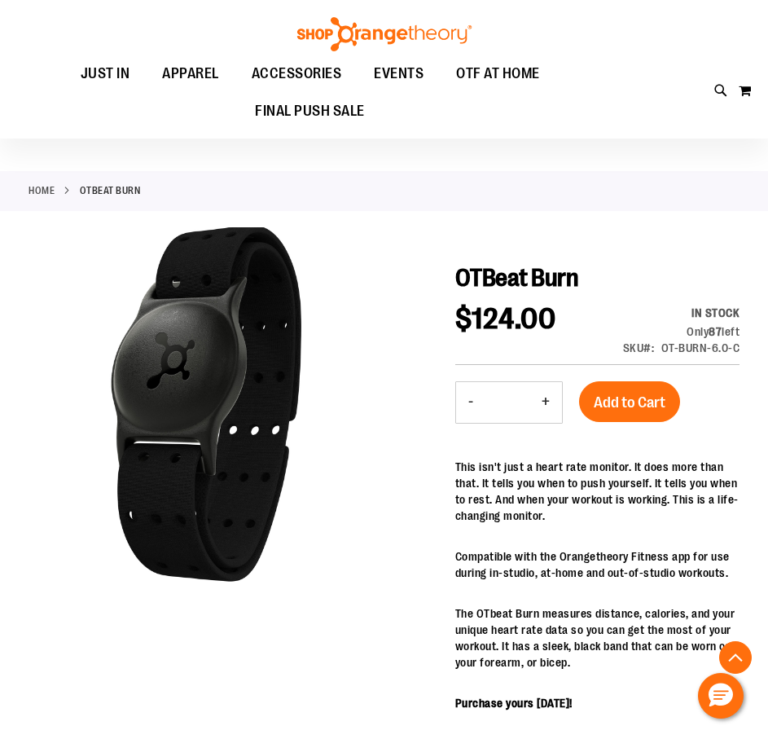 This screenshot has width=768, height=739. What do you see at coordinates (597, 491) in the screenshot?
I see `p: This isn't just a heart rate monitor. It does more than that. It tells you when to push yourself....` at bounding box center [597, 491].